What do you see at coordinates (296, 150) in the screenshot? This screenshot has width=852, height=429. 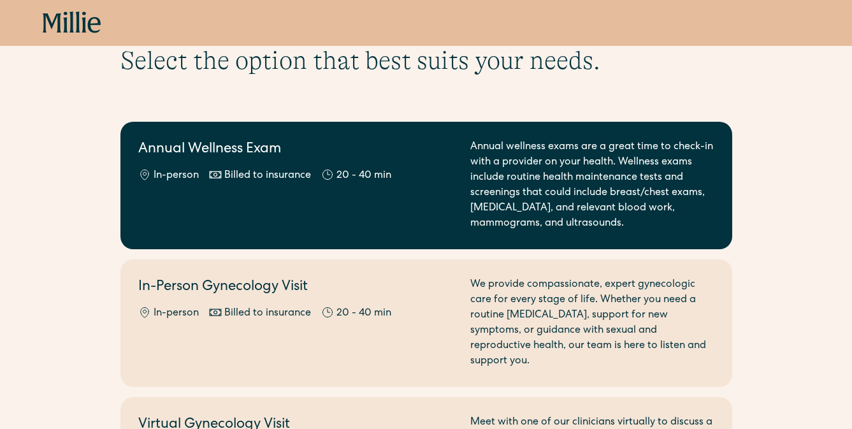 I see `h2: Annual Wellness Exam` at bounding box center [296, 150].